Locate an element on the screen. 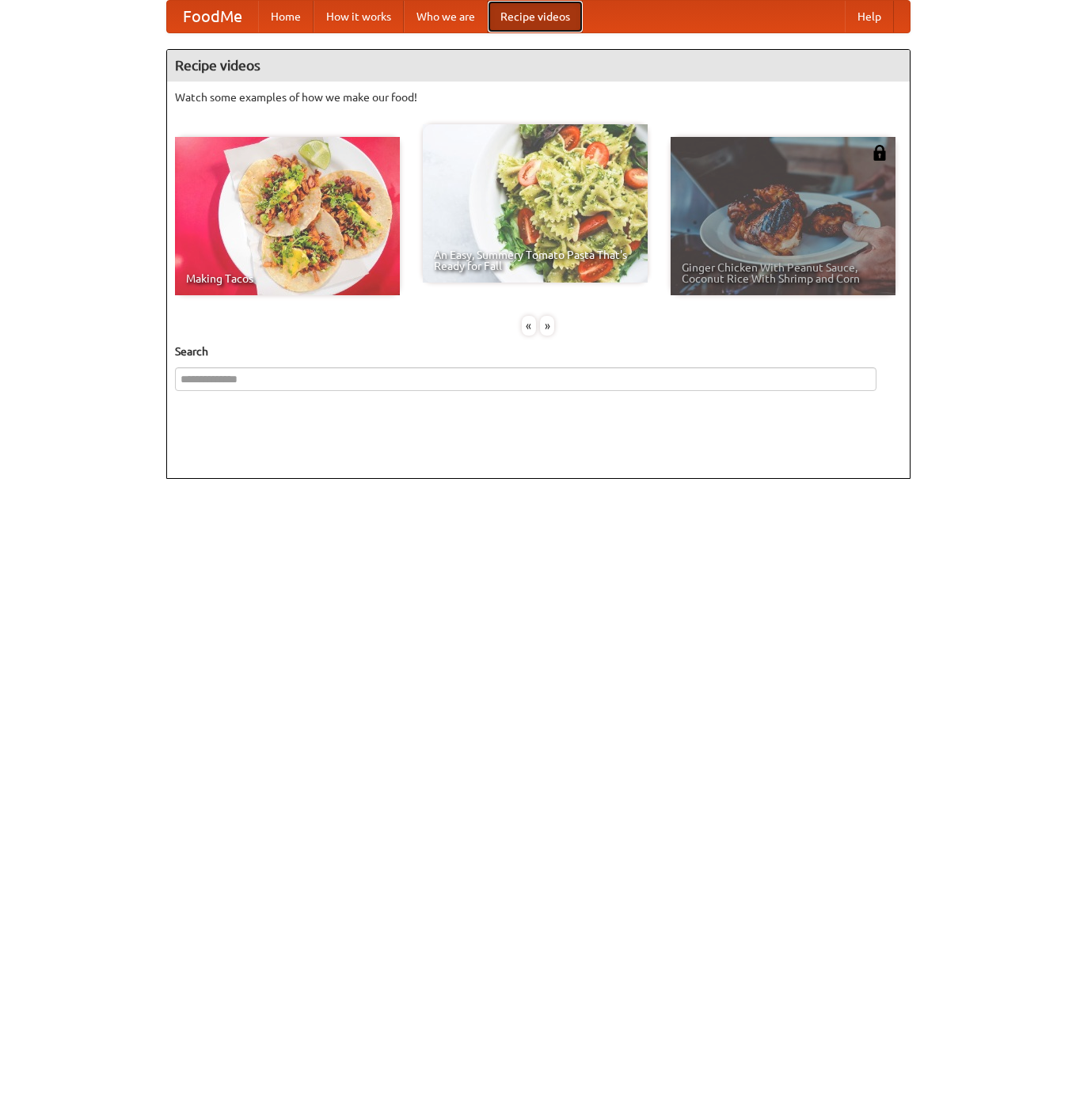  a: Home is located at coordinates (286, 17).